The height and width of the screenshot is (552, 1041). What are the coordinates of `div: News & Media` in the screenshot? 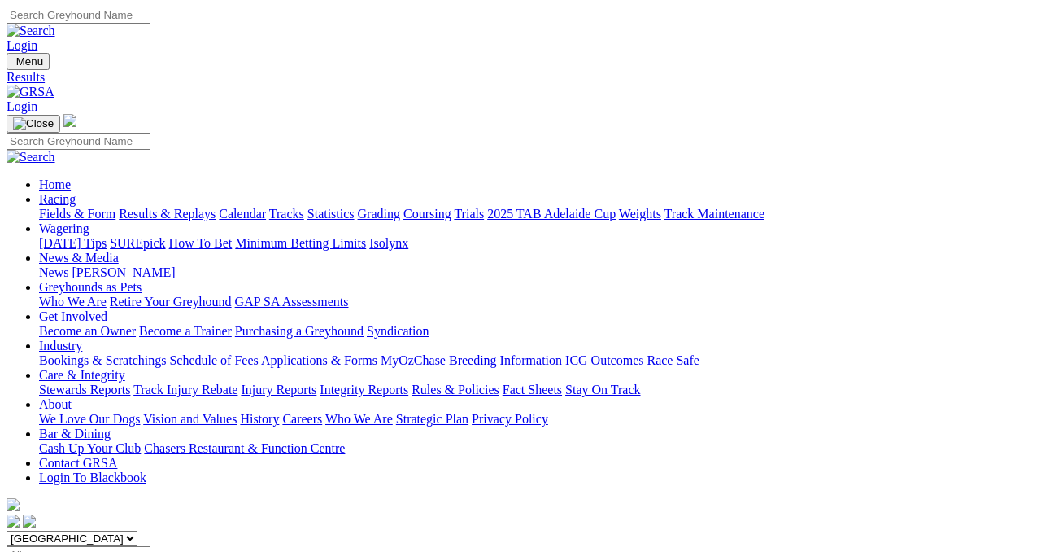 It's located at (537, 273).